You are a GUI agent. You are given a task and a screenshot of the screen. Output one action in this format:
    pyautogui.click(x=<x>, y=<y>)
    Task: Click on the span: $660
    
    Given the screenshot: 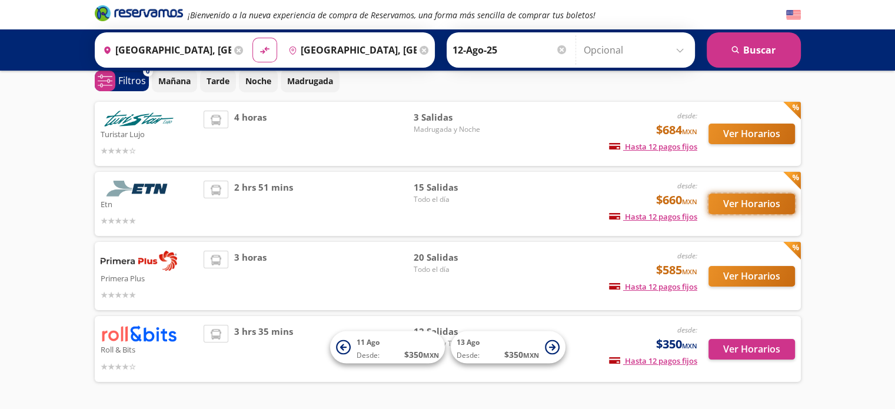 What is the action you would take?
    pyautogui.click(x=677, y=200)
    